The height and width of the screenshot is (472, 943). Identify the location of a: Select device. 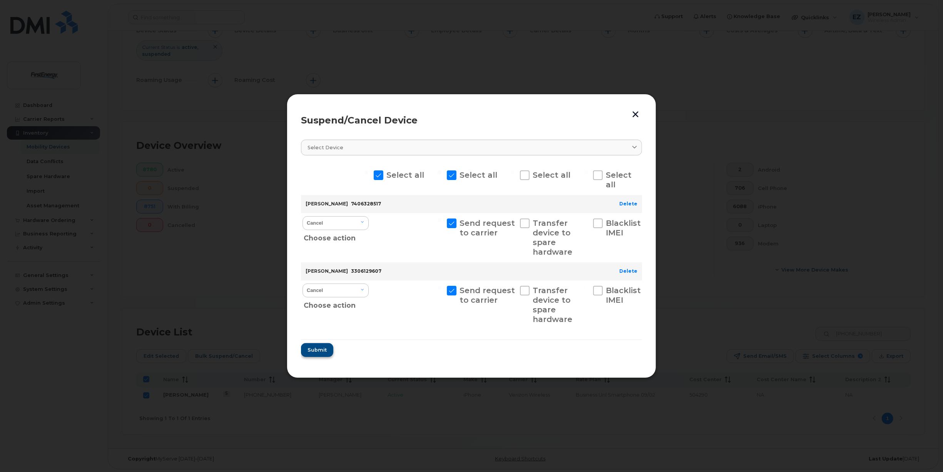
(471, 147).